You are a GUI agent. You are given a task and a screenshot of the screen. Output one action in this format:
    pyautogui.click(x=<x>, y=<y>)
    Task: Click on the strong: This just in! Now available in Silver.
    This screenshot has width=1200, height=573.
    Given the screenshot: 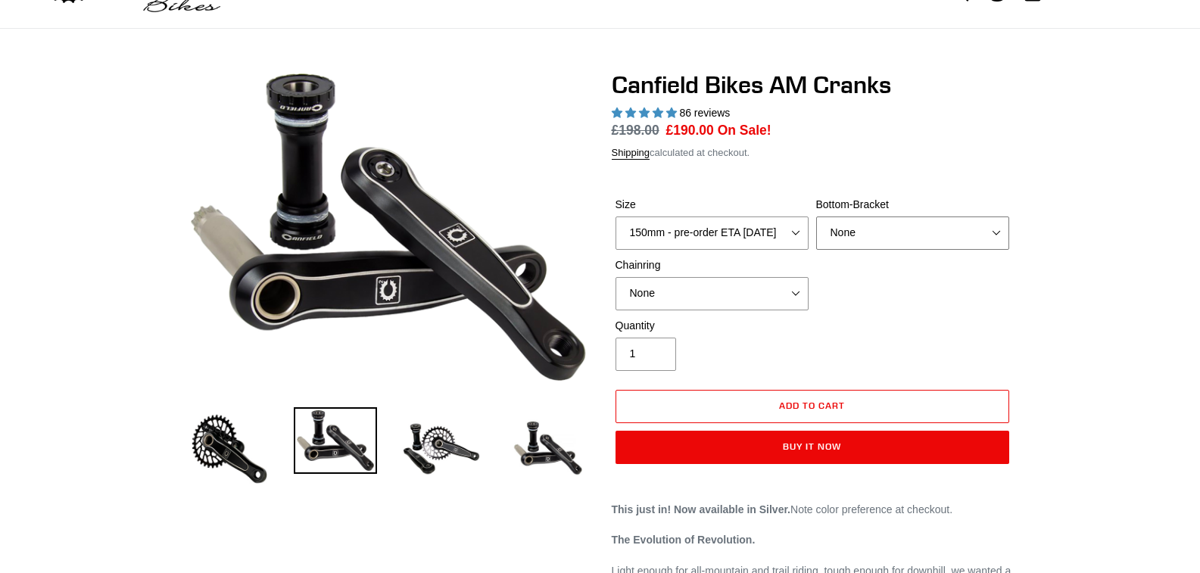 What is the action you would take?
    pyautogui.click(x=701, y=510)
    